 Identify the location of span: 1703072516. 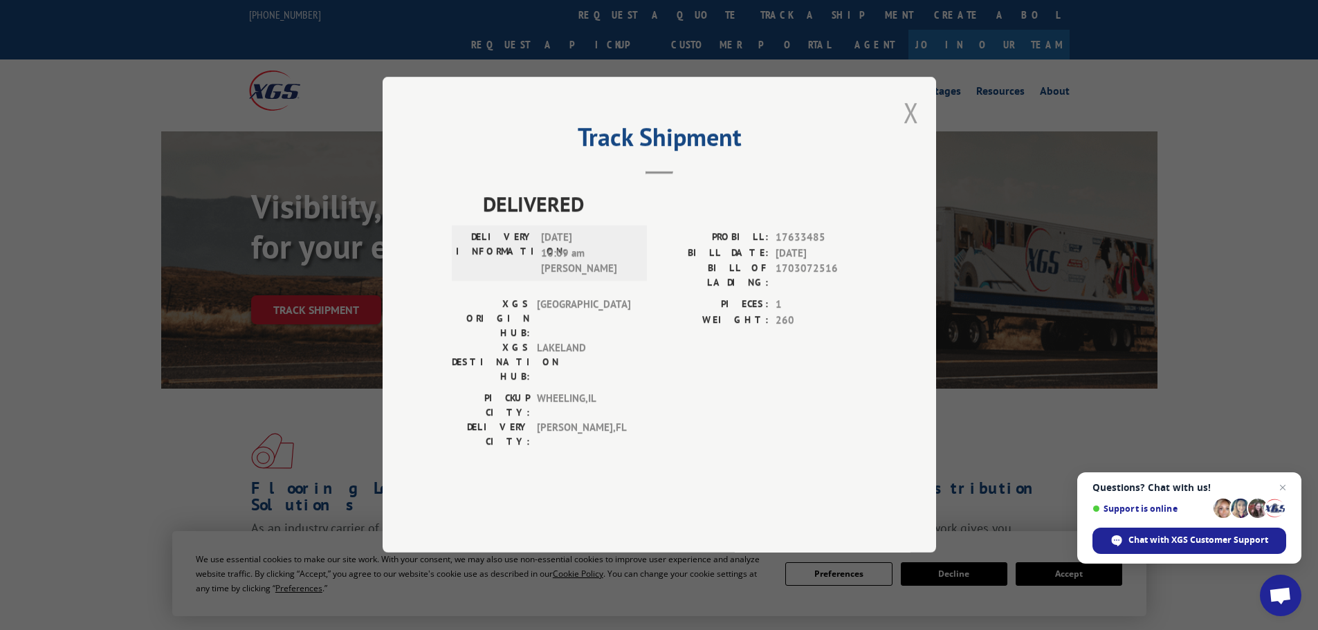
(821, 276).